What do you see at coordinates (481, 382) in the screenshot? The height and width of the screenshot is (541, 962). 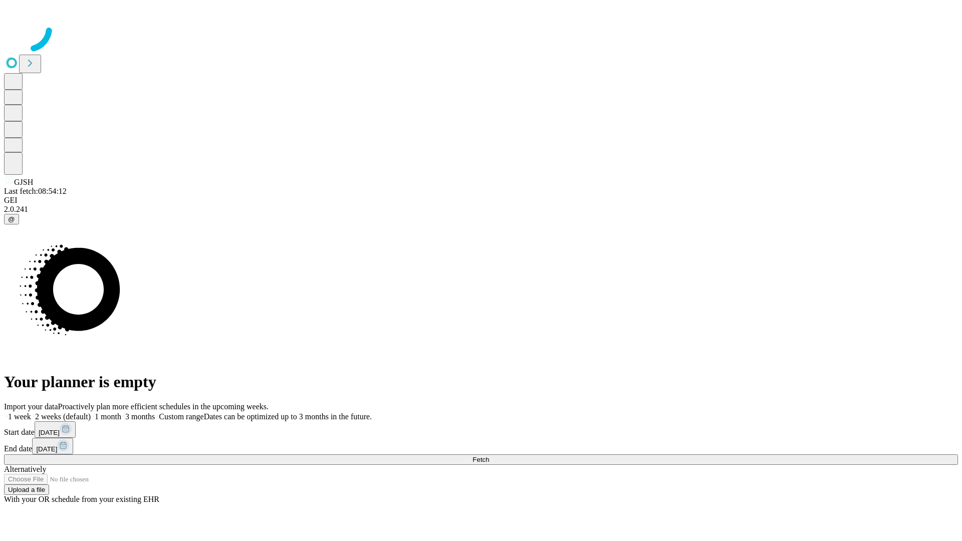 I see `h1: Your planner is empty` at bounding box center [481, 382].